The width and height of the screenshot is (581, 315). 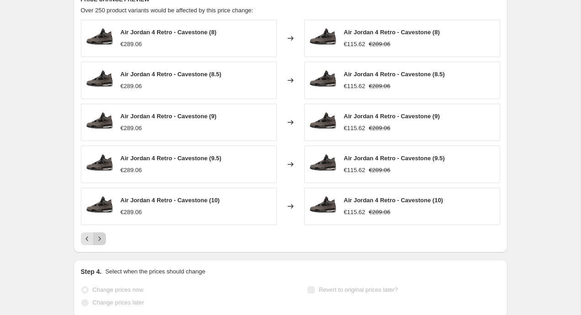 What do you see at coordinates (167, 10) in the screenshot?
I see `span: Over 250 product variants would be affected by this price change:` at bounding box center [167, 10].